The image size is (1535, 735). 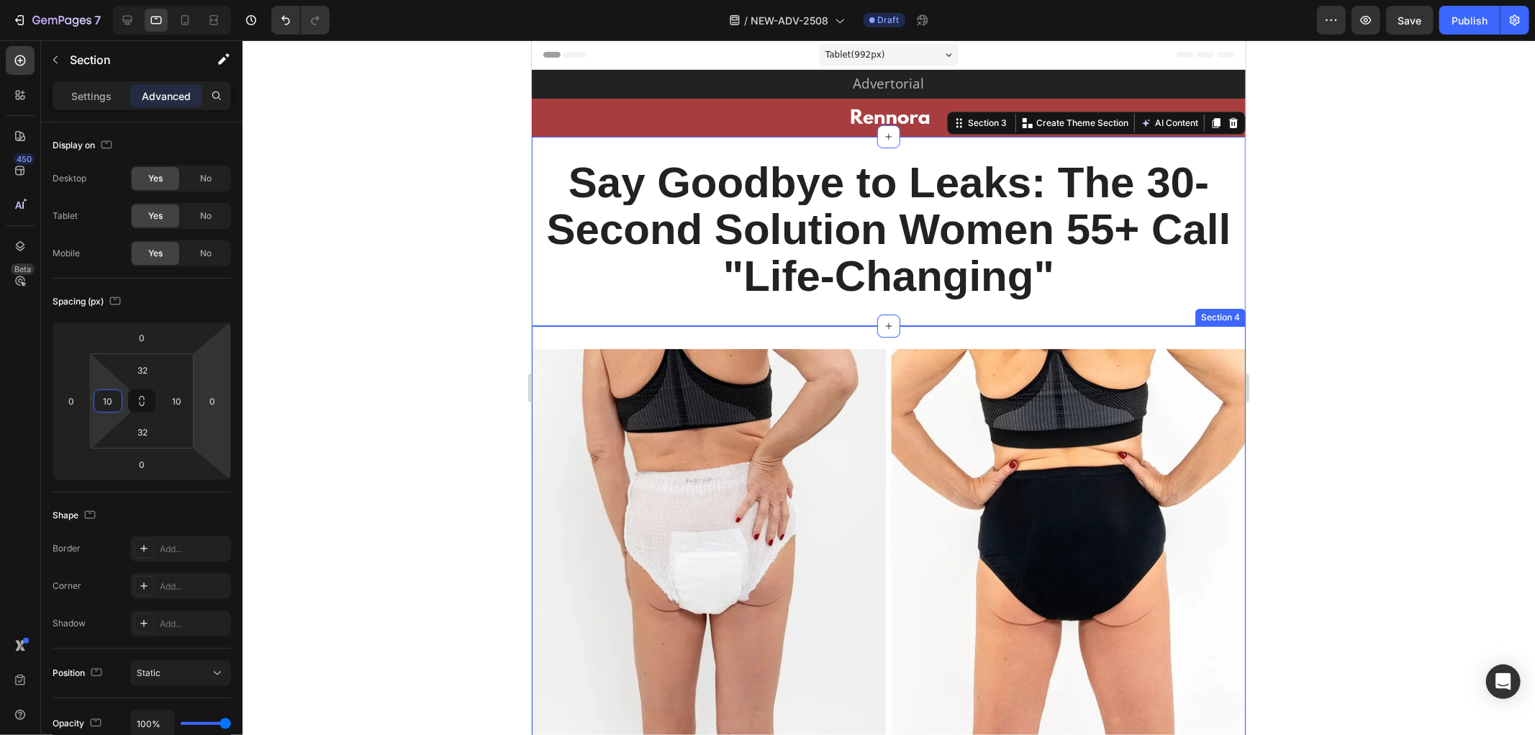 I want to click on input: 10px, so click(x=177, y=401).